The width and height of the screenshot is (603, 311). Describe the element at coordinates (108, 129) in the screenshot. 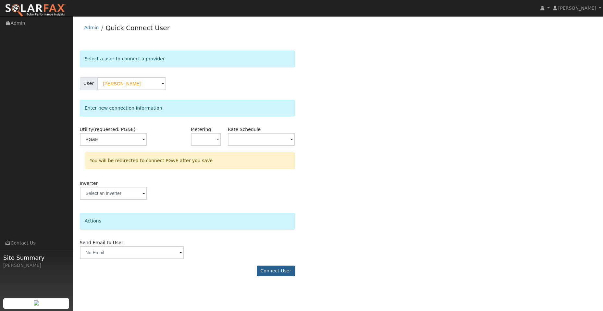

I see `label: Utility` at that location.